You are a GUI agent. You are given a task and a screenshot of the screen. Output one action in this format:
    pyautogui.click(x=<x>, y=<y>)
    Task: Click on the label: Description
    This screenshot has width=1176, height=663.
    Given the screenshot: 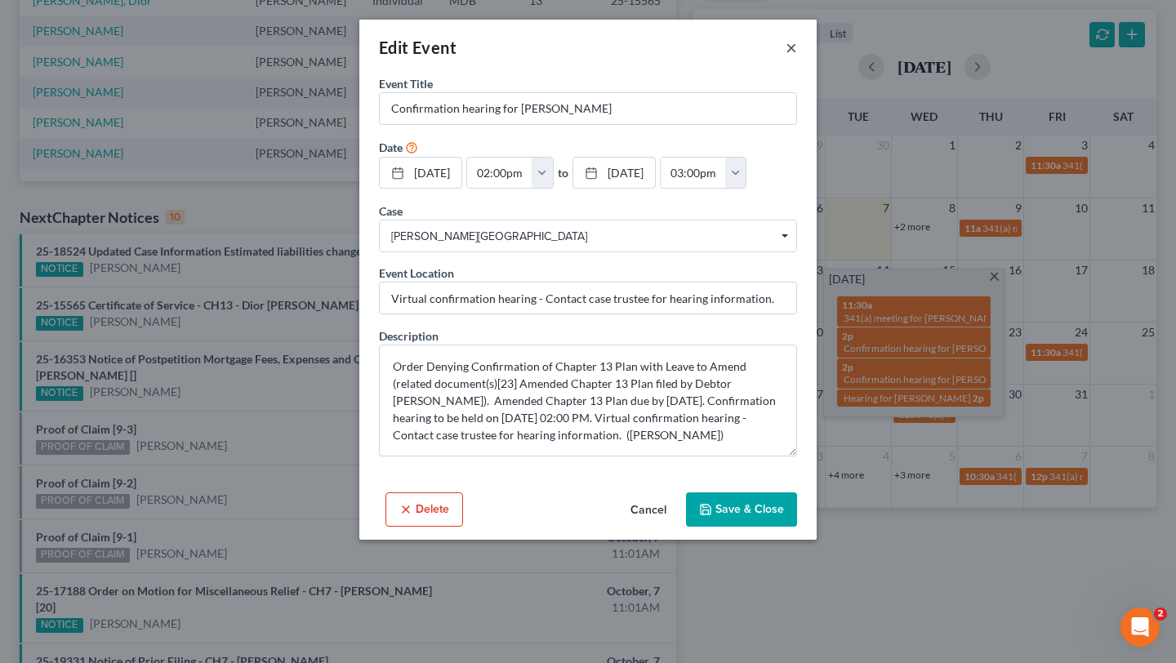 What is the action you would take?
    pyautogui.click(x=408, y=336)
    